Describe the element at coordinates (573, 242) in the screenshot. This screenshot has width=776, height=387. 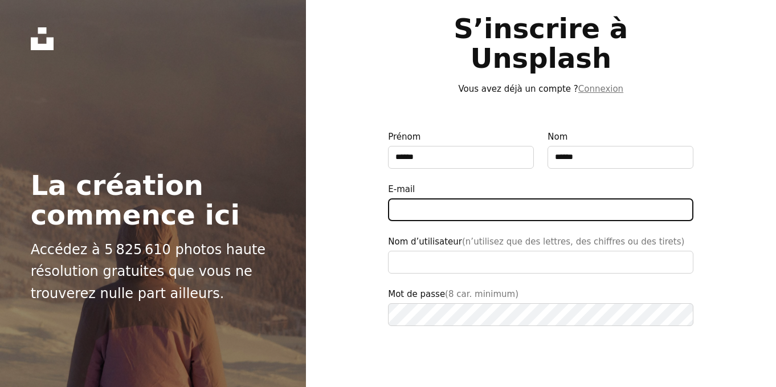
I see `span: (n’utilisez que des lettres, des chiffres ou des tirets)` at that location.